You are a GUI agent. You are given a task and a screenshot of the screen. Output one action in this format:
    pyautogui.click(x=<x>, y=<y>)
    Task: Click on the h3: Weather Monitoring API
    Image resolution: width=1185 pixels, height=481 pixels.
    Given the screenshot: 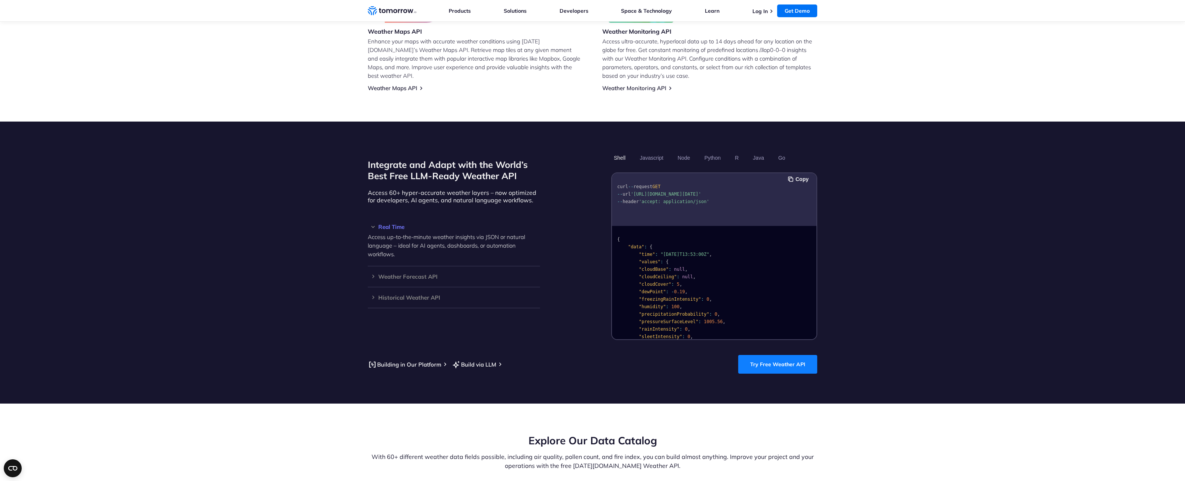 What is the action you would take?
    pyautogui.click(x=638, y=31)
    